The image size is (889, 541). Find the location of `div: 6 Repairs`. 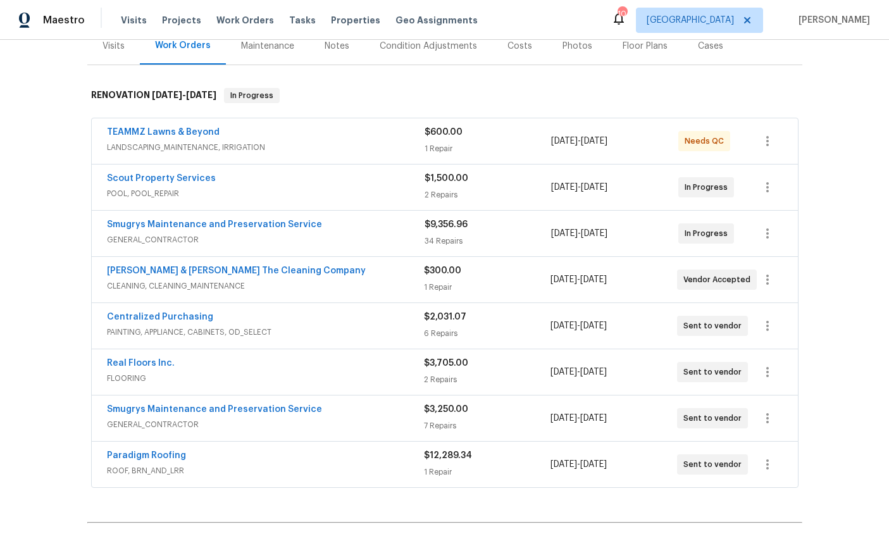

div: 6 Repairs is located at coordinates (487, 333).